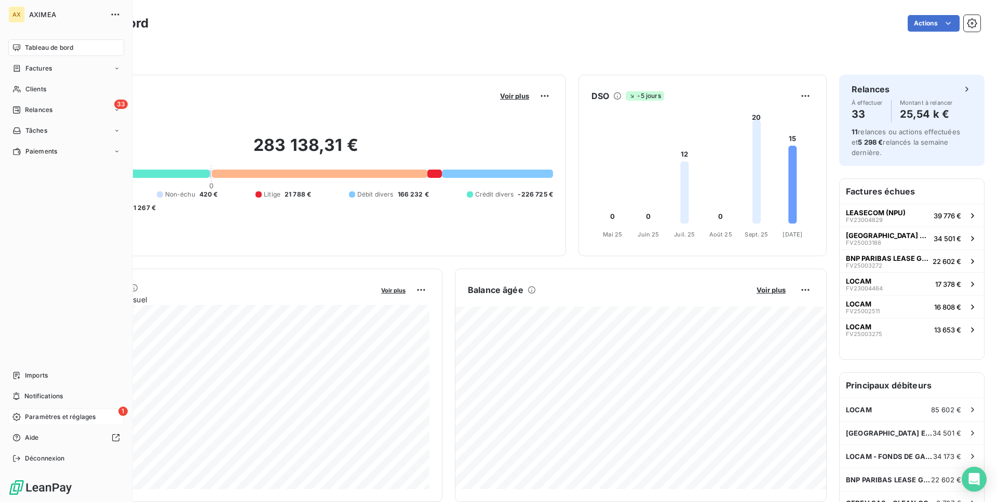  Describe the element at coordinates (600, 96) in the screenshot. I see `h6: DSO` at that location.